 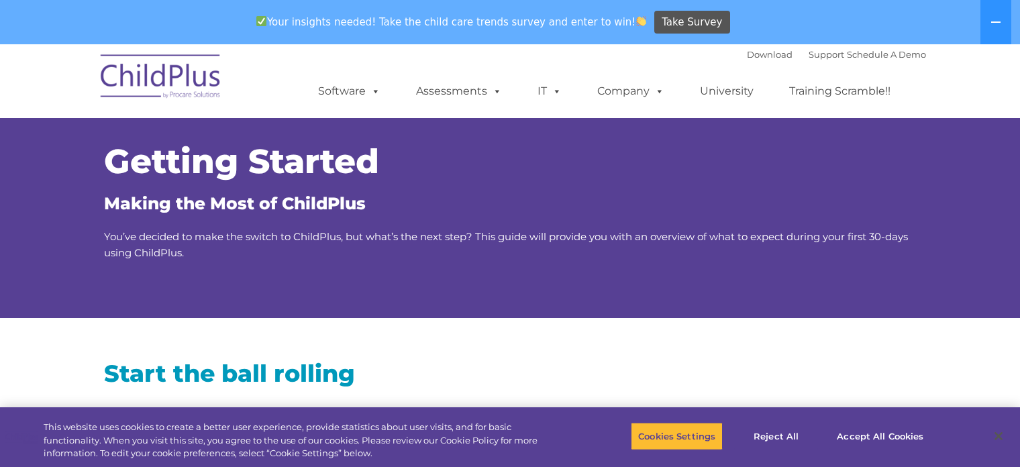 I want to click on button: Reject All, so click(x=775, y=436).